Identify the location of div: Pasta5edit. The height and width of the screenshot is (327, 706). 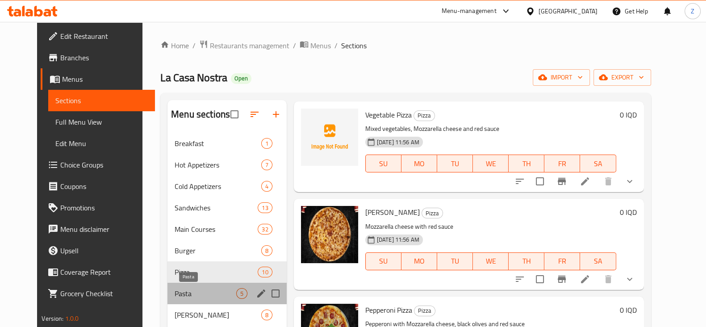
(227, 293).